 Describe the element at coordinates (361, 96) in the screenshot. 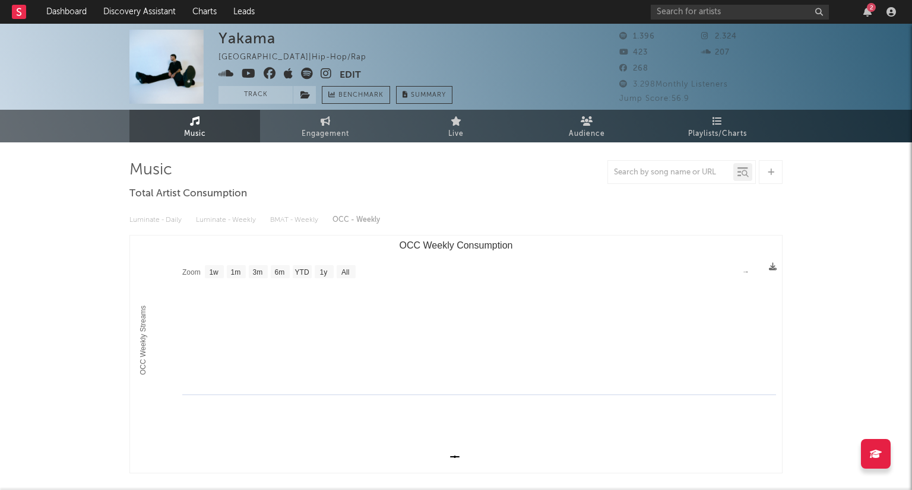

I see `span: Benchmark` at that location.